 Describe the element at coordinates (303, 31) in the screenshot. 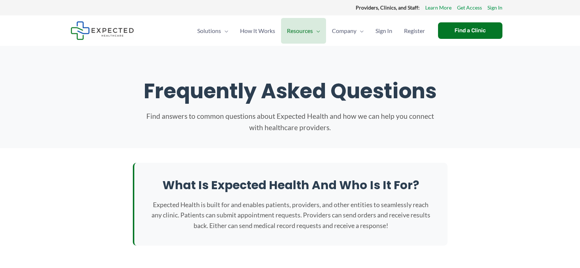

I see `a: ResourcesMenu Toggle` at that location.